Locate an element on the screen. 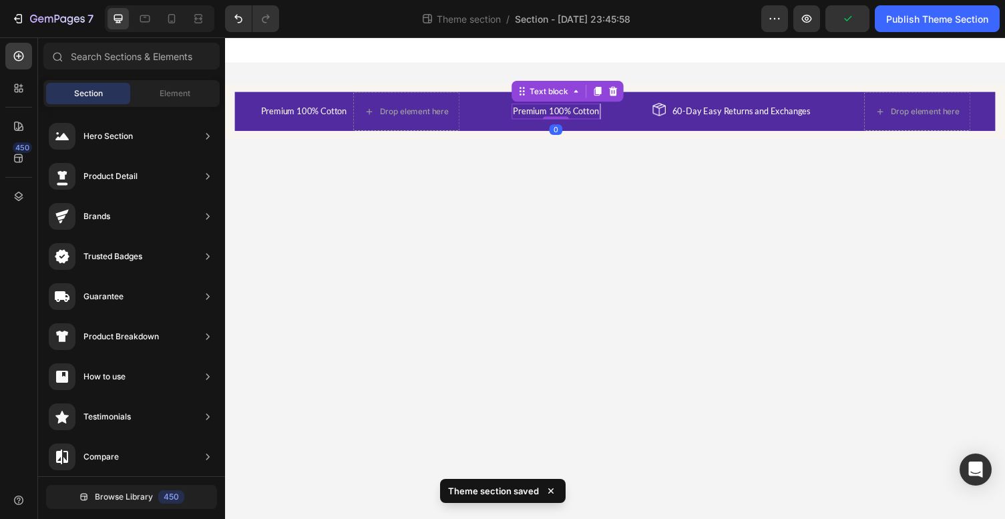  img: Alt Image is located at coordinates (446, 74).